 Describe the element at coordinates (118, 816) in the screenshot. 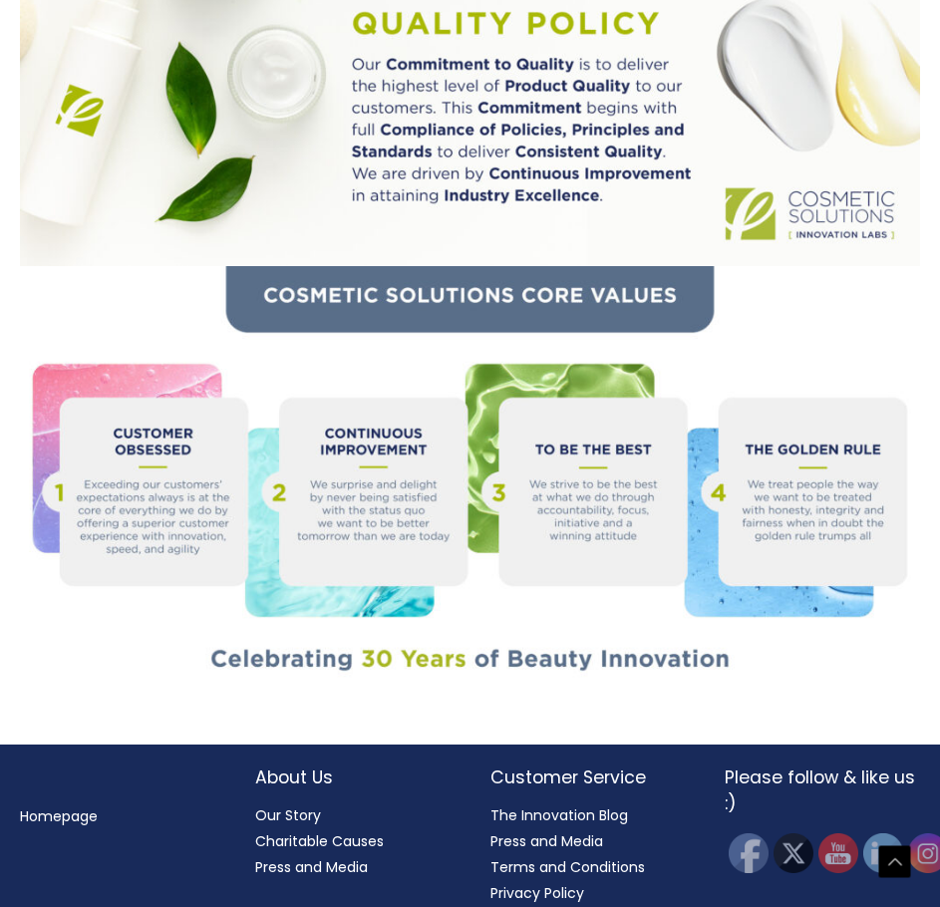

I see `nav: Menu` at that location.